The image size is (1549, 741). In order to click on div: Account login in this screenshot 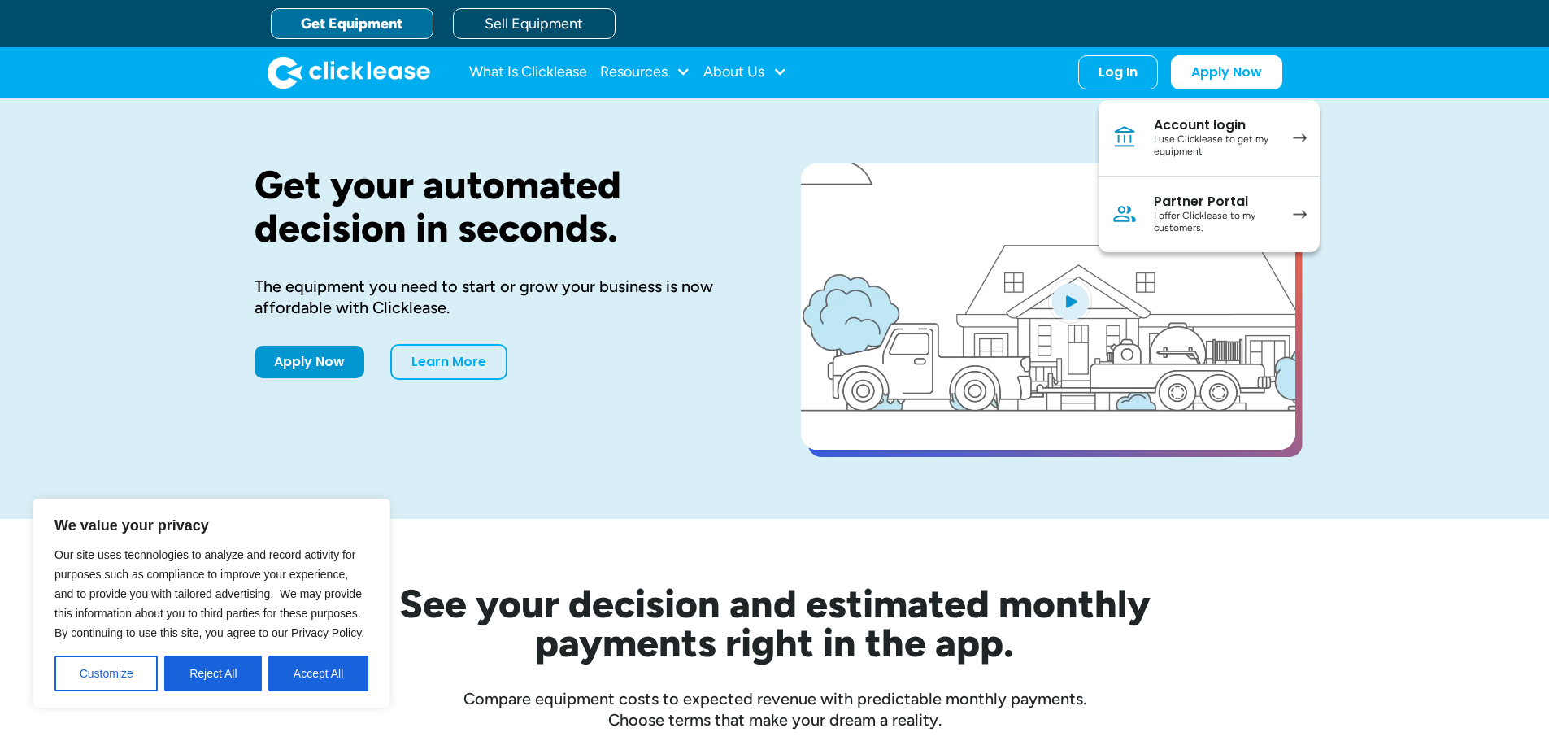, I will do `click(1215, 125)`.